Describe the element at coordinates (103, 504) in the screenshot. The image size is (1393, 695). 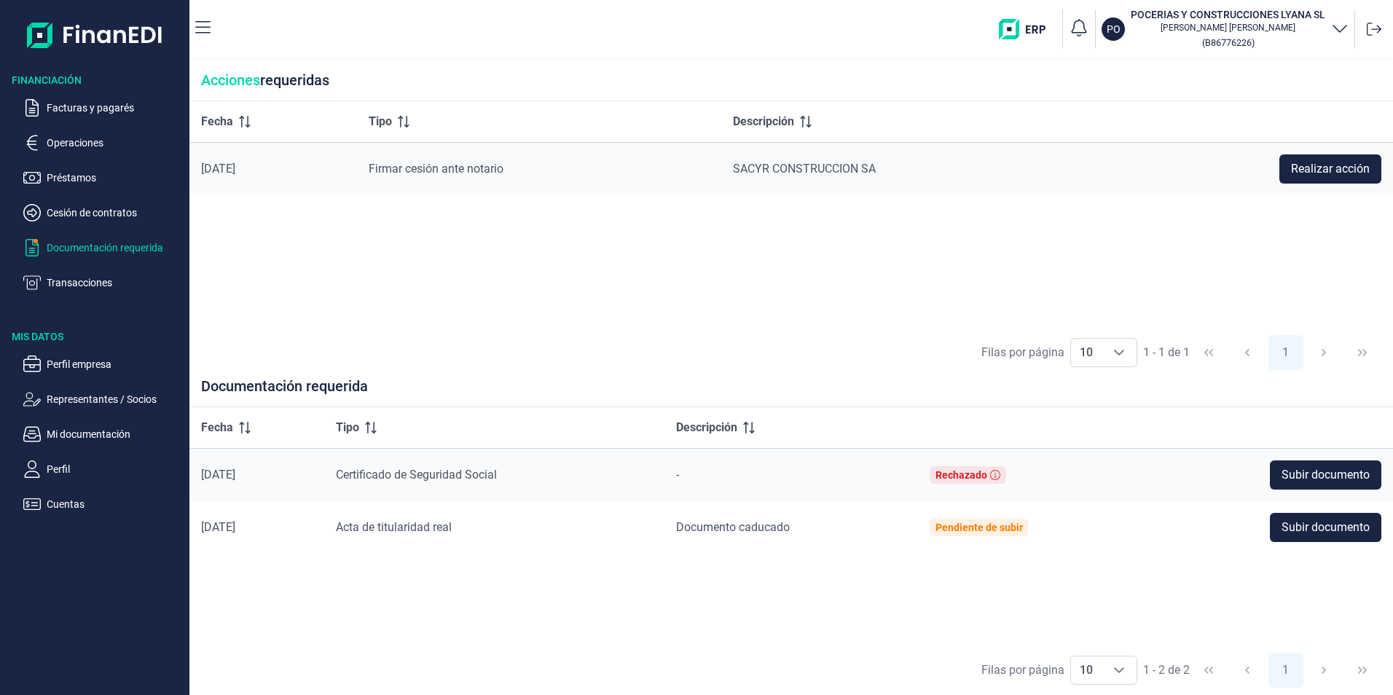
I see `button: Cuentas` at that location.